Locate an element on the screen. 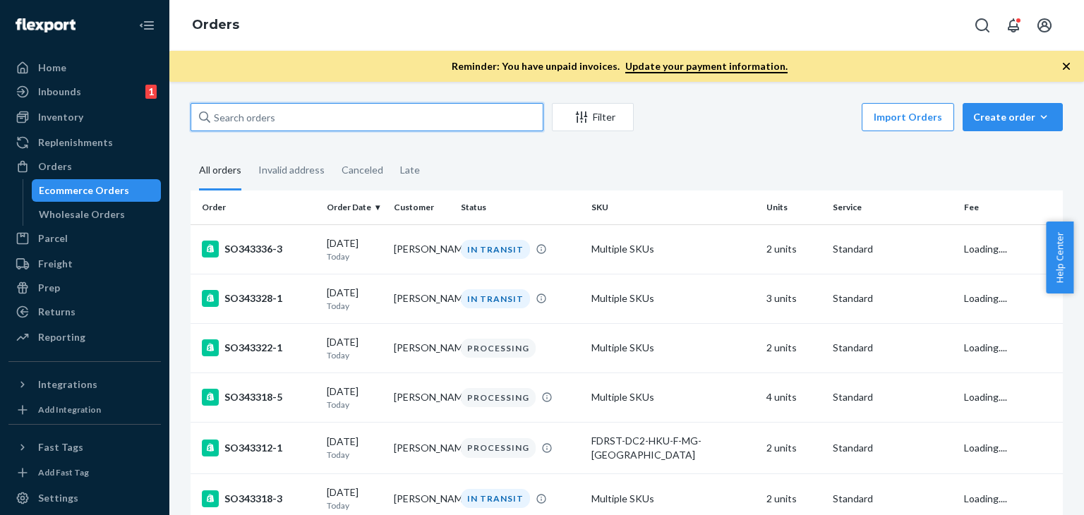 The width and height of the screenshot is (1084, 515). th: Order Date is located at coordinates (354, 207).